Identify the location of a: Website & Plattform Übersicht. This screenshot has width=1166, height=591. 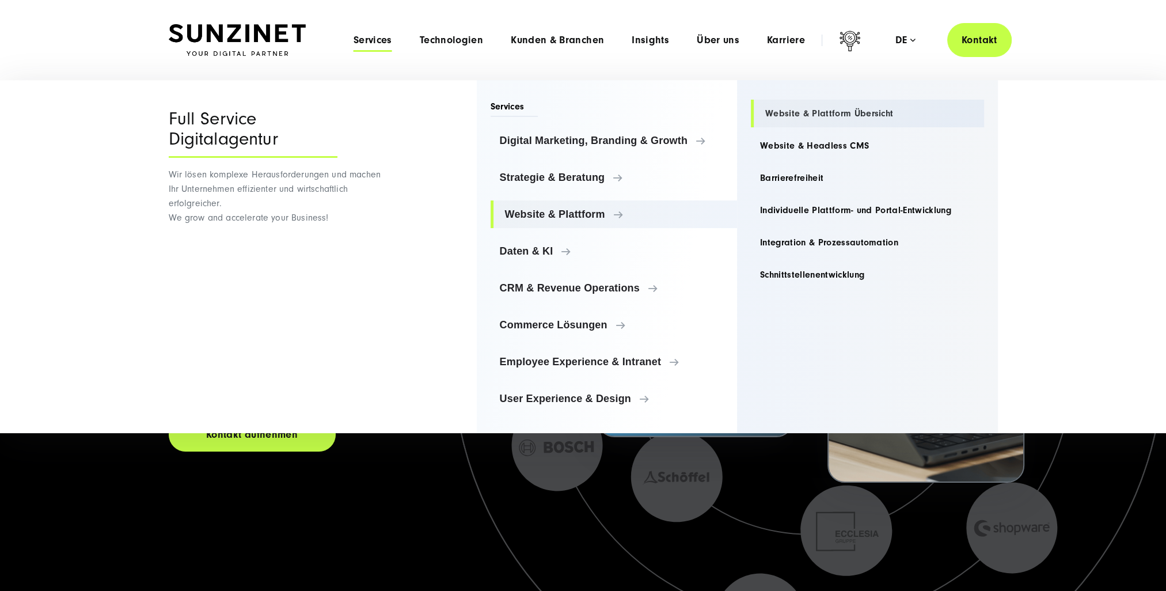
(867, 113).